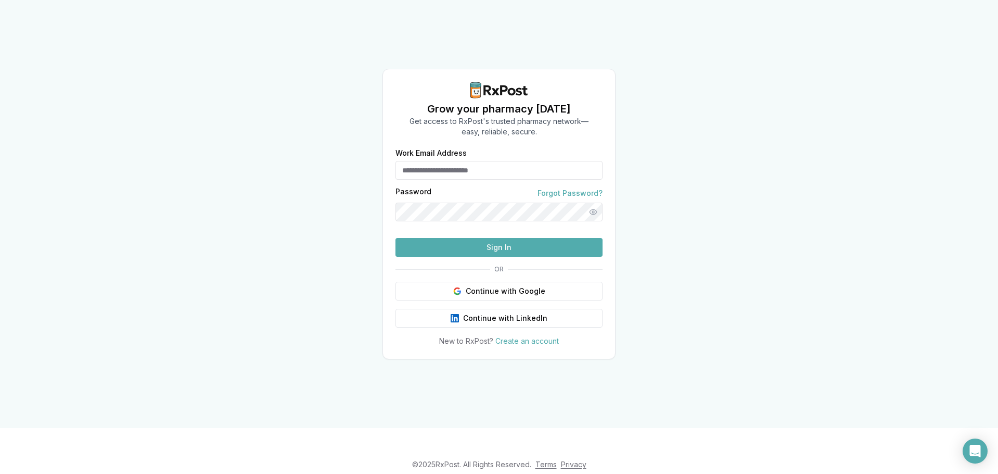  I want to click on div: Open Intercom Messenger, so click(975, 451).